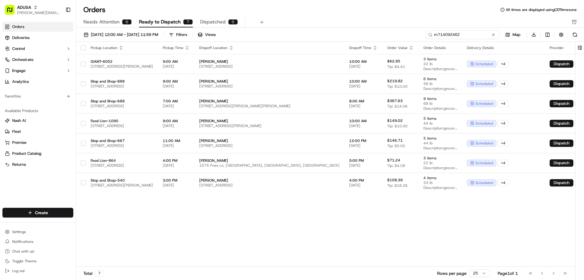 The width and height of the screenshot is (584, 280). I want to click on span: Dispatched, so click(213, 22).